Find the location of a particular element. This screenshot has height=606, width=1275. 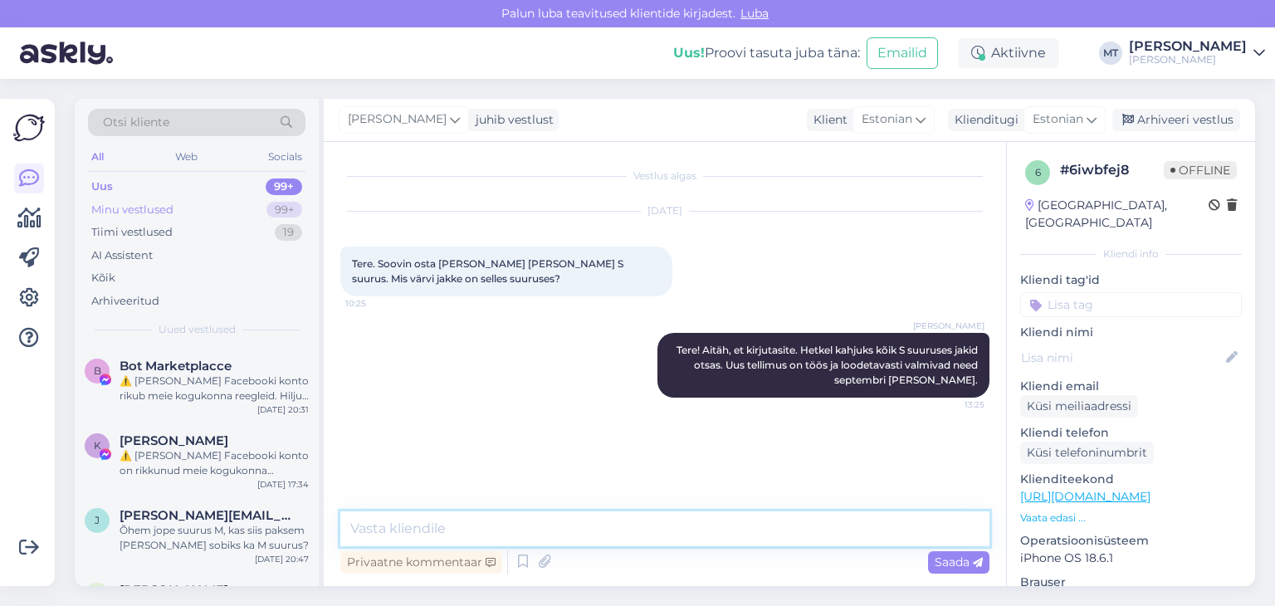

p: Kliendi tag'id is located at coordinates (1130, 280).